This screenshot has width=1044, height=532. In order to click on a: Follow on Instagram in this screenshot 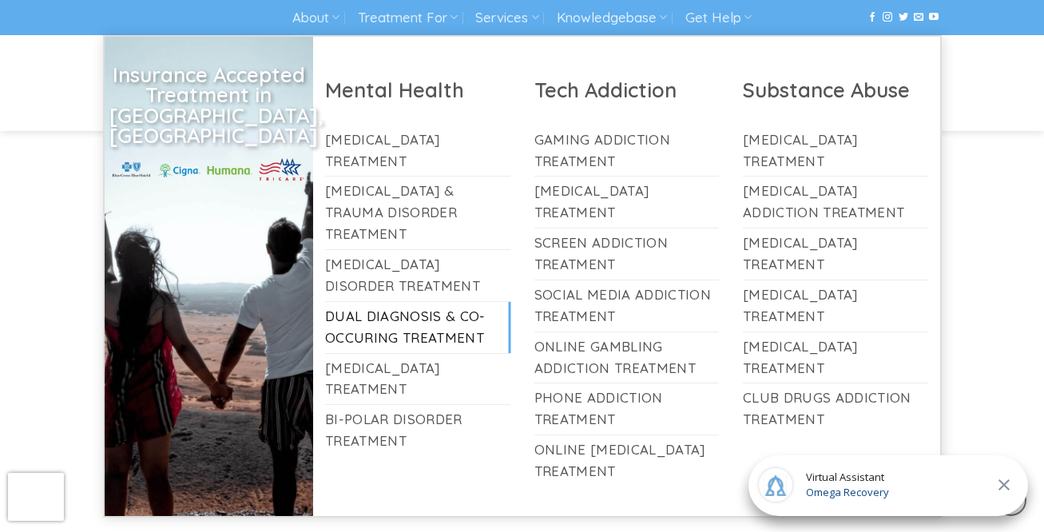, I will do `click(888, 18)`.